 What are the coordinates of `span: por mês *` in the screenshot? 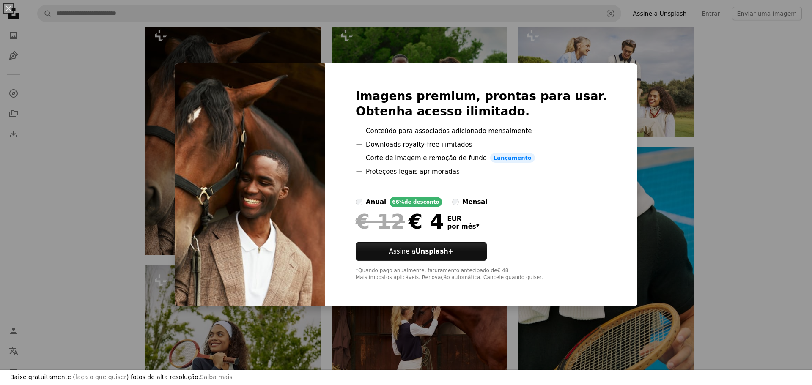 It's located at (463, 227).